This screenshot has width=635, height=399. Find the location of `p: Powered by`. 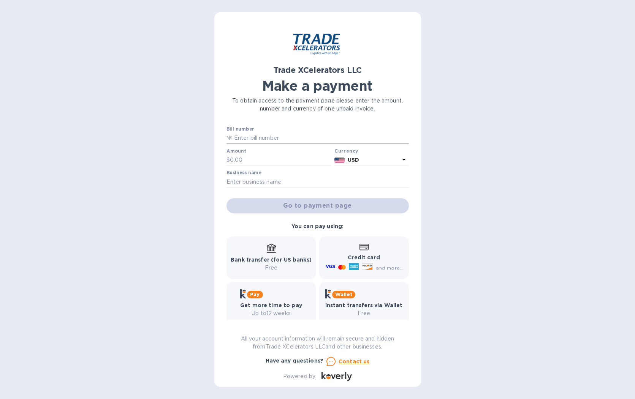

p: Powered by is located at coordinates (299, 377).